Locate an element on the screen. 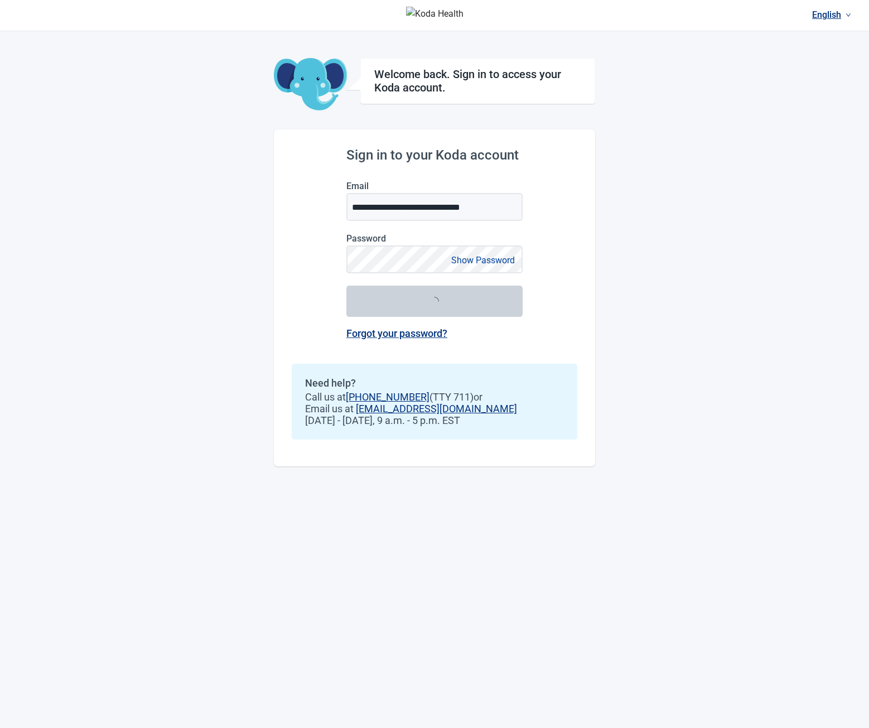 This screenshot has width=869, height=728. label: Password is located at coordinates (435, 238).